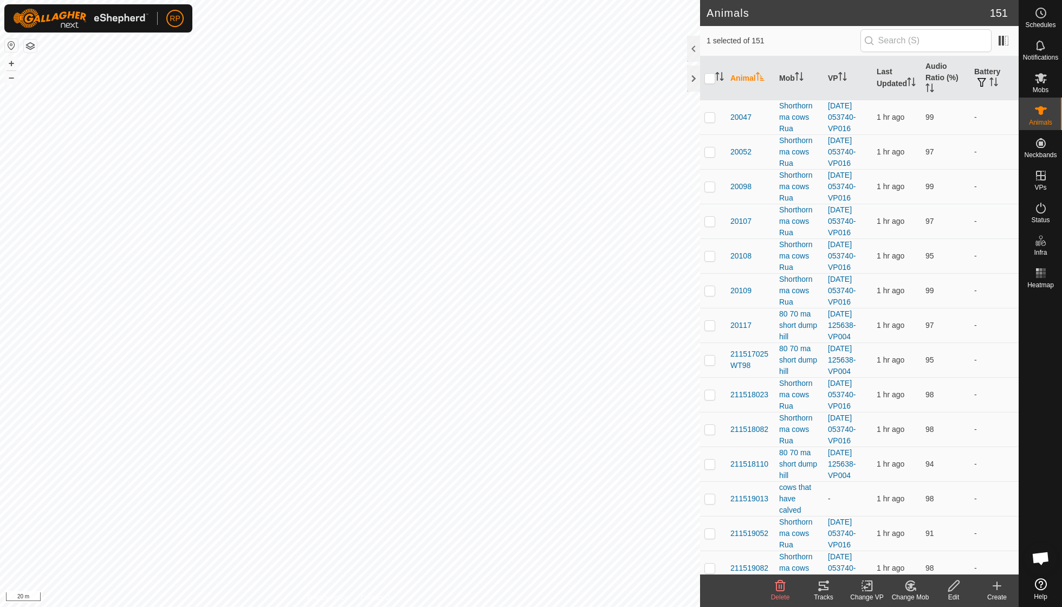 This screenshot has height=607, width=1062. What do you see at coordinates (174, 18) in the screenshot?
I see `span: RP` at bounding box center [174, 18].